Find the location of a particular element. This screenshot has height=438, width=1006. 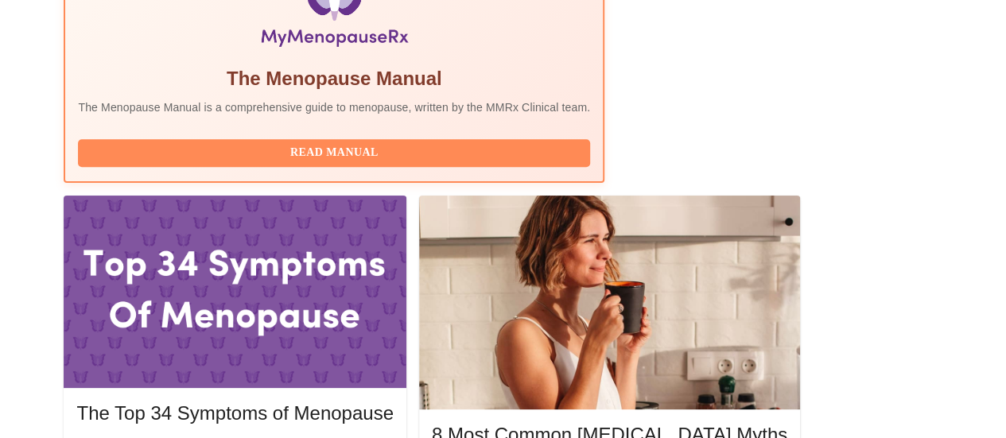

h5: The Menopause Manual is located at coordinates (334, 79).